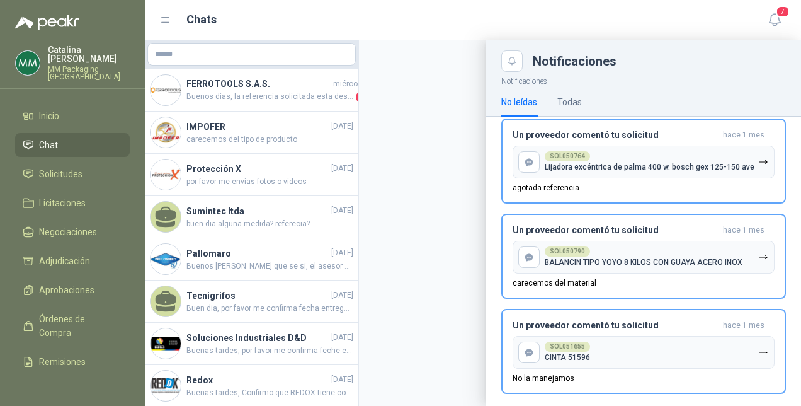  What do you see at coordinates (644, 262) in the screenshot?
I see `p: BALANCIN TIPO YOYO 8 KILOS CON GUAYA ACERO INOX` at bounding box center [644, 262].